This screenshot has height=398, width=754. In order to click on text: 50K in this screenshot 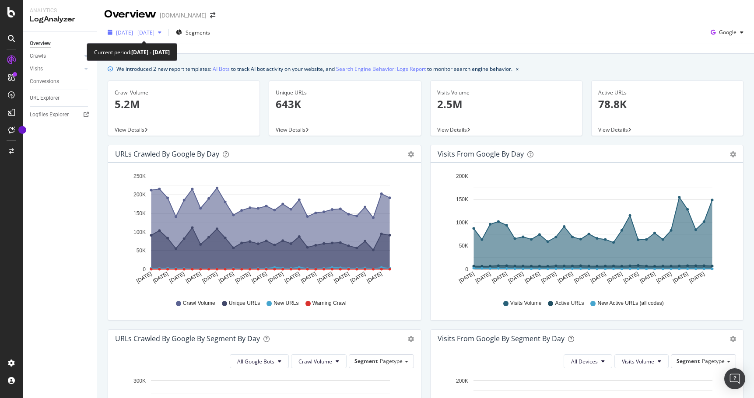, I will do `click(141, 251)`.